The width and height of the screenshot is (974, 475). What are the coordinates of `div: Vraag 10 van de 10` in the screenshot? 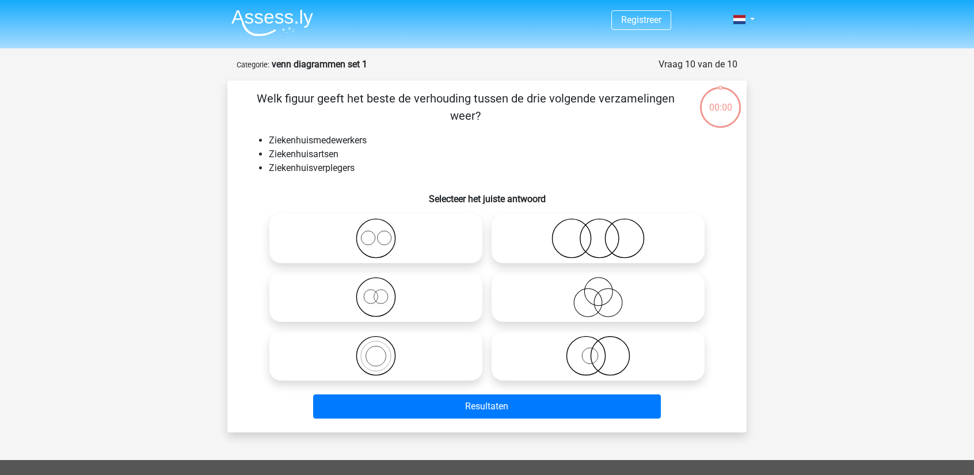 It's located at (697, 64).